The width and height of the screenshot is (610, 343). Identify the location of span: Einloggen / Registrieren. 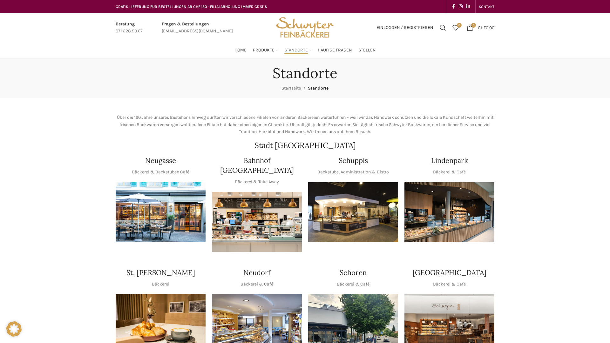
(405, 28).